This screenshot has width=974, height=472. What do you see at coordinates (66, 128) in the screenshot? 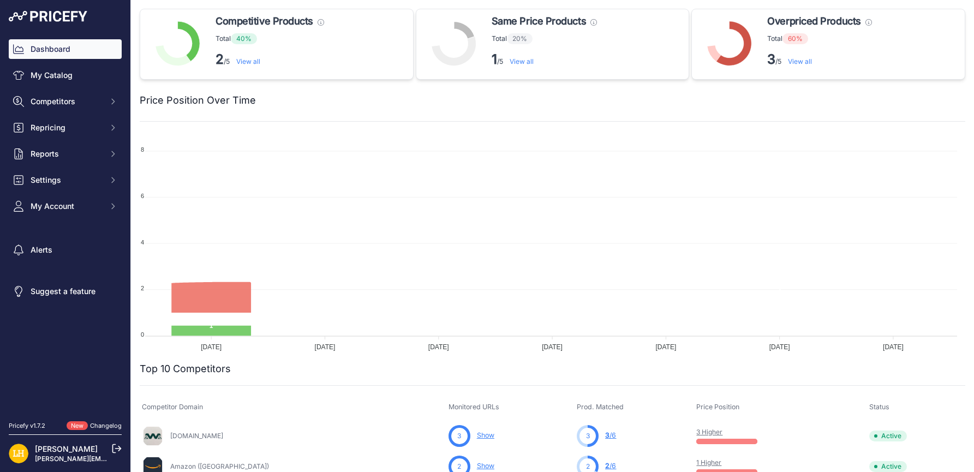
I see `span: Repricing` at bounding box center [66, 128].